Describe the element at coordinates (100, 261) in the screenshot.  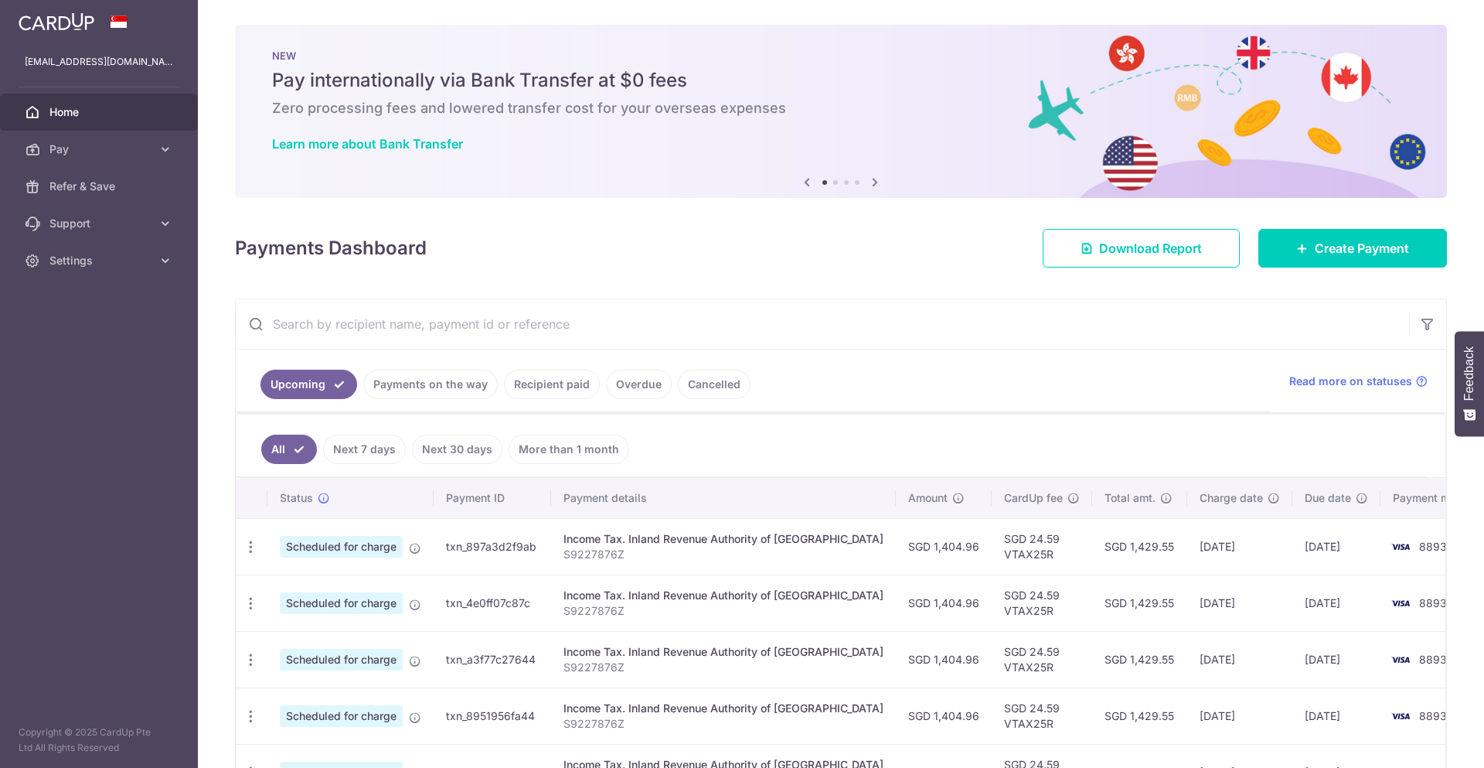
I see `span: Settings` at that location.